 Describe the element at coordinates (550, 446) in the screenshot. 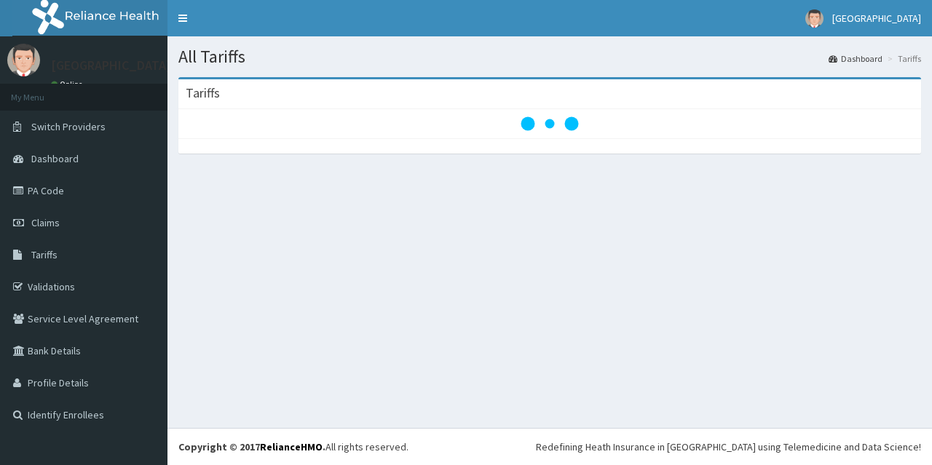

I see `footer: All rights reserved.` at that location.